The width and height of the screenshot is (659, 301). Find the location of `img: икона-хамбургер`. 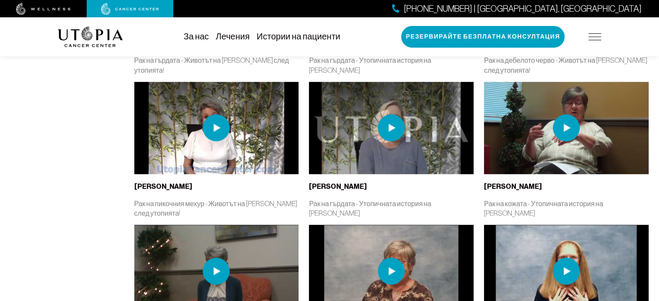

img: икона-хамбургер is located at coordinates (595, 37).